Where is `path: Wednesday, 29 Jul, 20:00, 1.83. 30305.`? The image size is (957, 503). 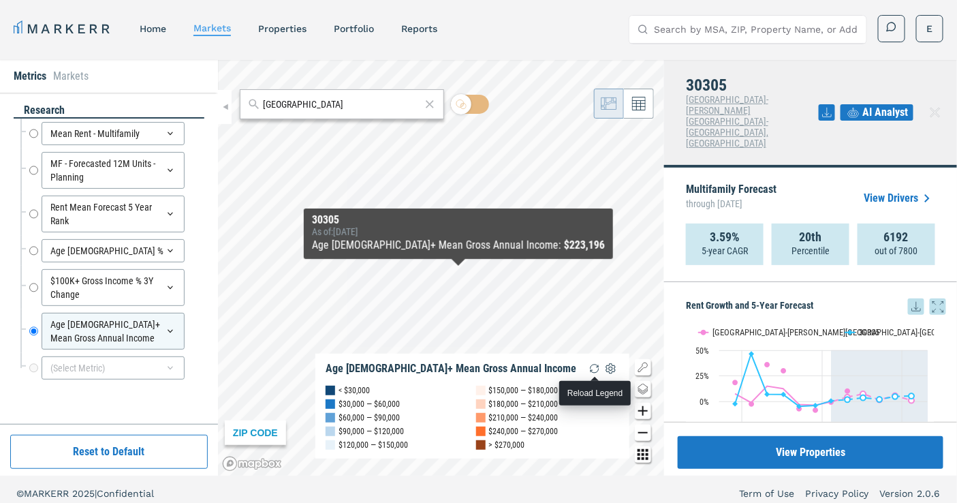 path: Wednesday, 29 Jul, 20:00, 1.83. 30305. is located at coordinates (848, 399).